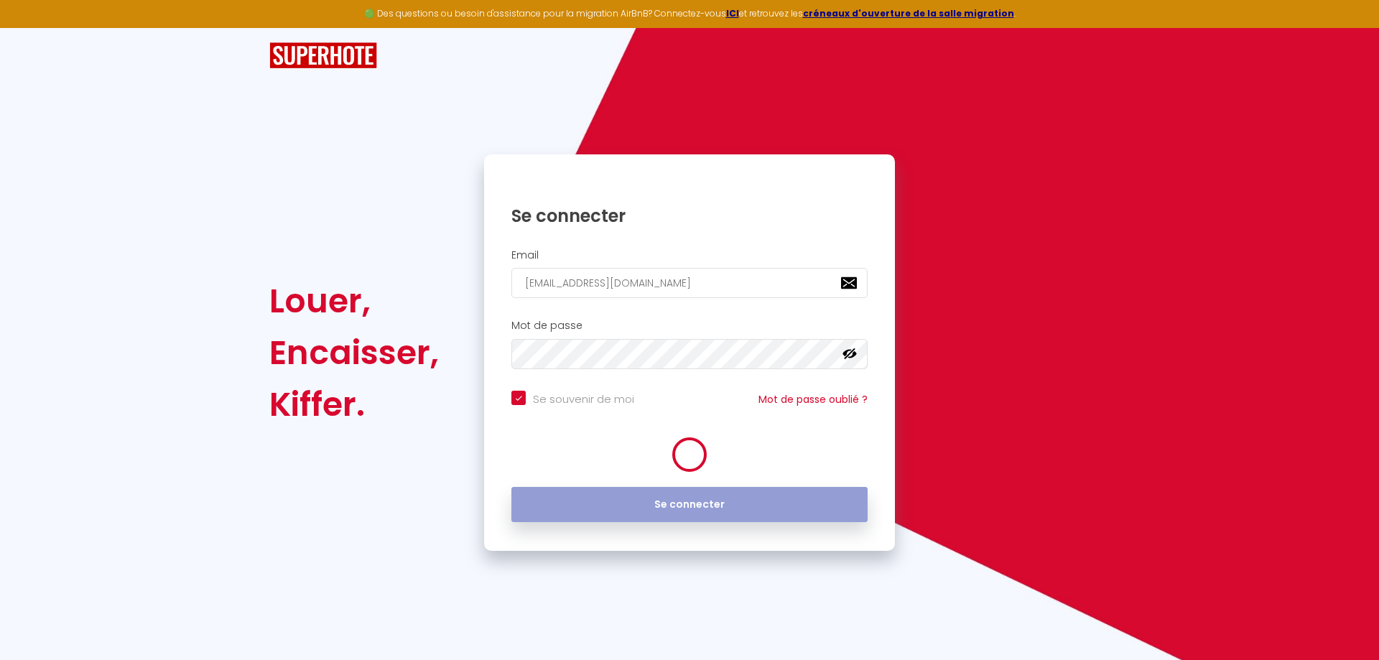 The image size is (1379, 660). What do you see at coordinates (733, 13) in the screenshot?
I see `a: ICI` at bounding box center [733, 13].